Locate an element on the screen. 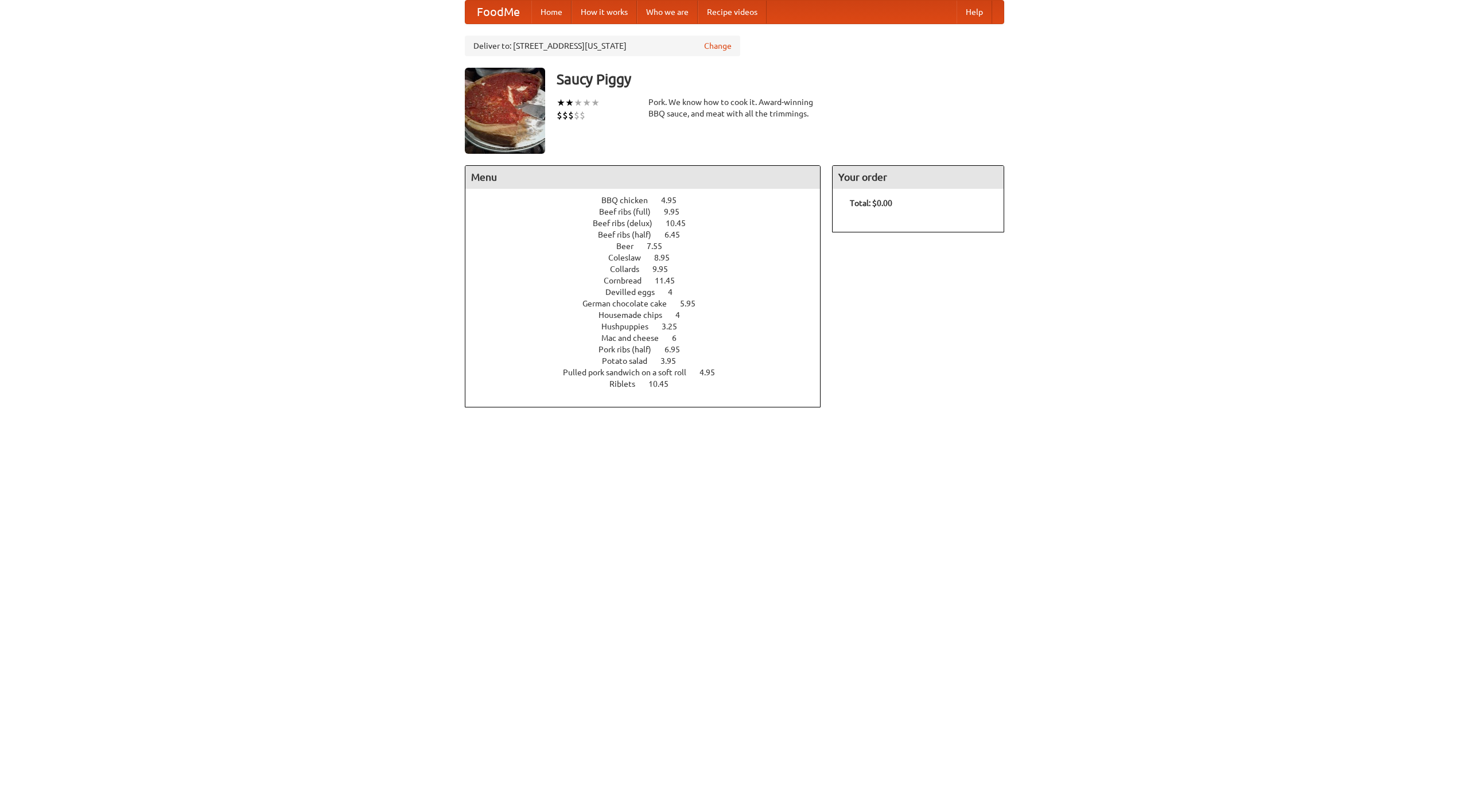 This screenshot has width=1469, height=812. span: Beef ribs (half) is located at coordinates (630, 235).